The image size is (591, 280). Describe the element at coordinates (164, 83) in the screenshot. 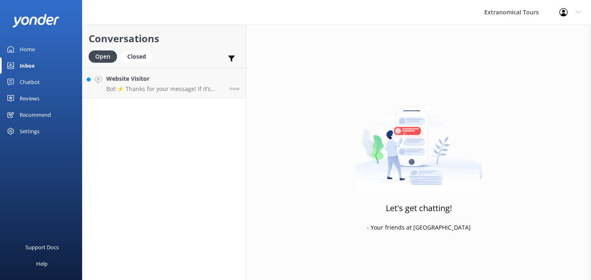

I see `a: Website VisitorBot:⚡ Thanks for your message! If it’s during our office hours (5:30am–10pm PT), a...` at that location.